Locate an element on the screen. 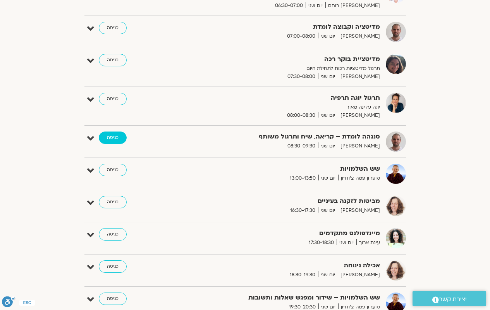  span: 07:00-08:00 is located at coordinates (301, 36).